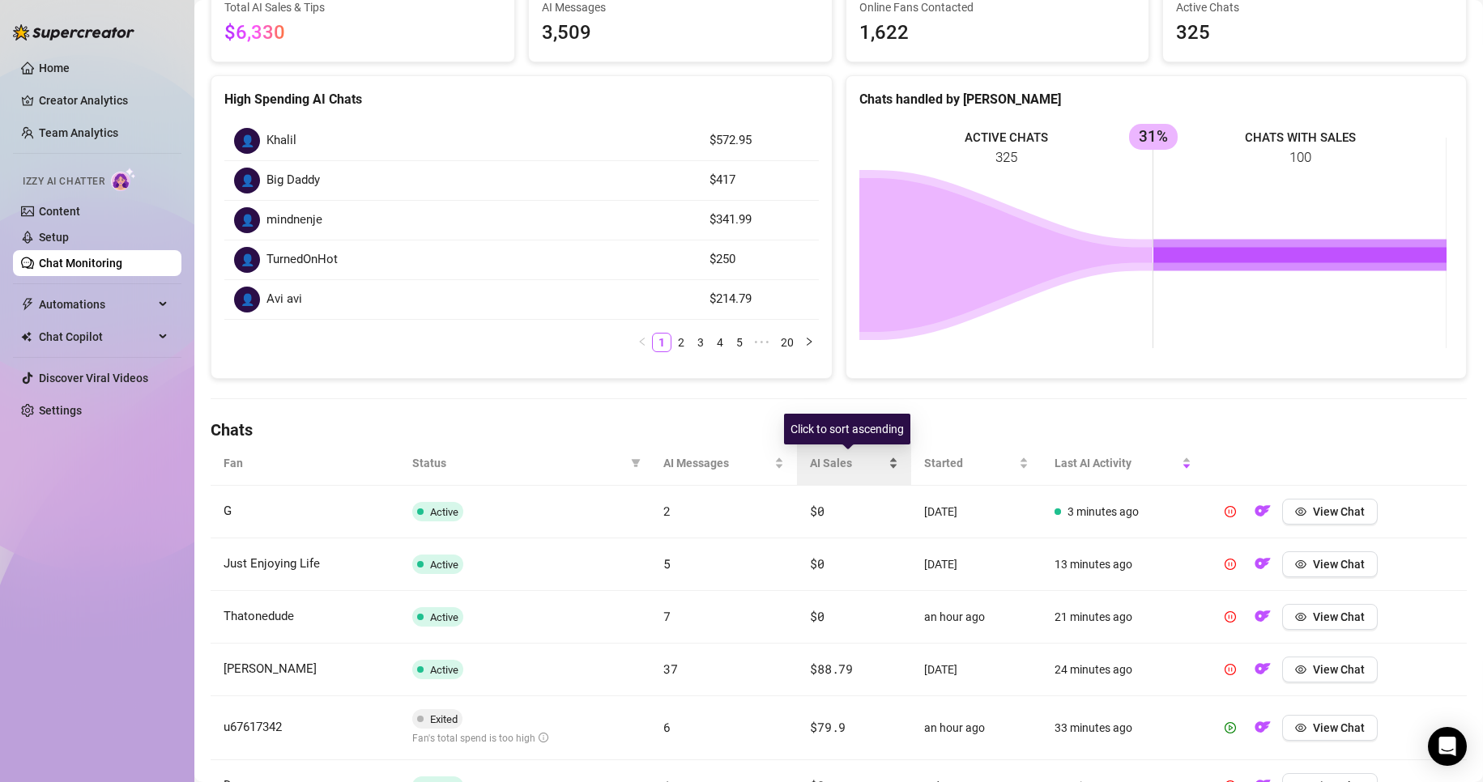 The height and width of the screenshot is (782, 1483). Describe the element at coordinates (831, 669) in the screenshot. I see `span: $88.79` at that location.